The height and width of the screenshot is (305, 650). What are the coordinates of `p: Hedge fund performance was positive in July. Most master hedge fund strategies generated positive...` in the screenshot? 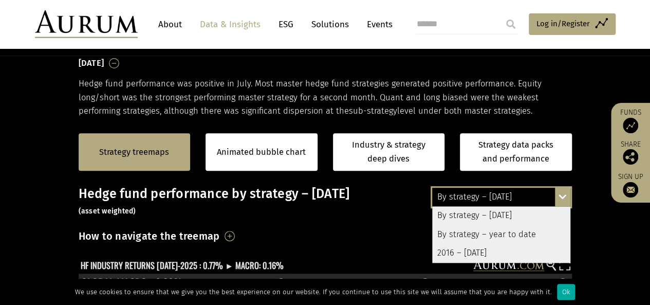 It's located at (325, 97).